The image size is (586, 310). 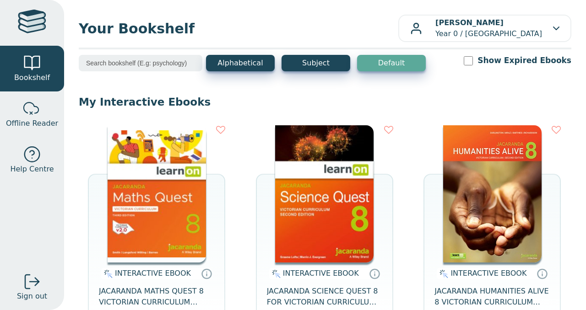 What do you see at coordinates (32, 124) in the screenshot?
I see `span: Offline Reader` at bounding box center [32, 124].